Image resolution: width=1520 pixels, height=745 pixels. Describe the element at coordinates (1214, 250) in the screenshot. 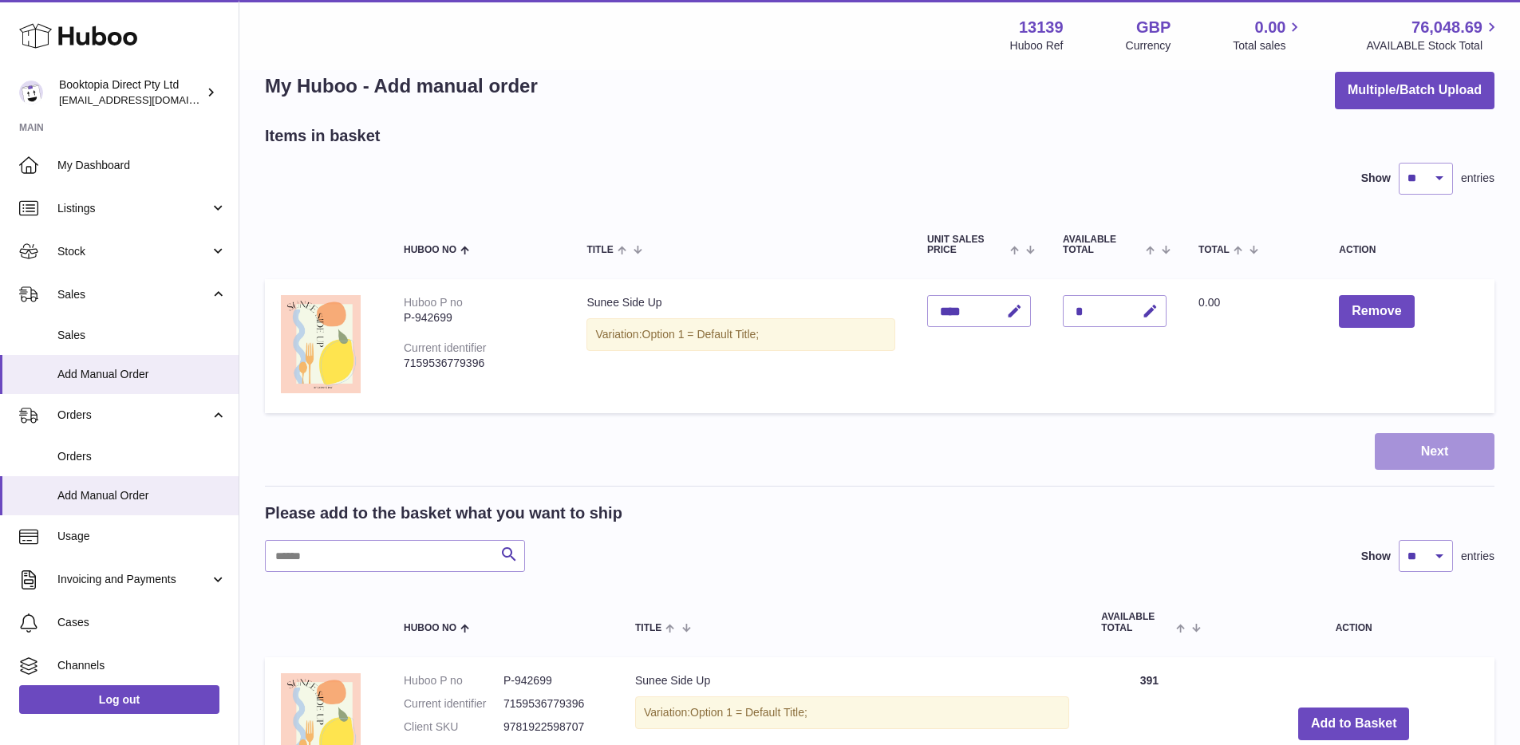

I see `span: Total` at that location.